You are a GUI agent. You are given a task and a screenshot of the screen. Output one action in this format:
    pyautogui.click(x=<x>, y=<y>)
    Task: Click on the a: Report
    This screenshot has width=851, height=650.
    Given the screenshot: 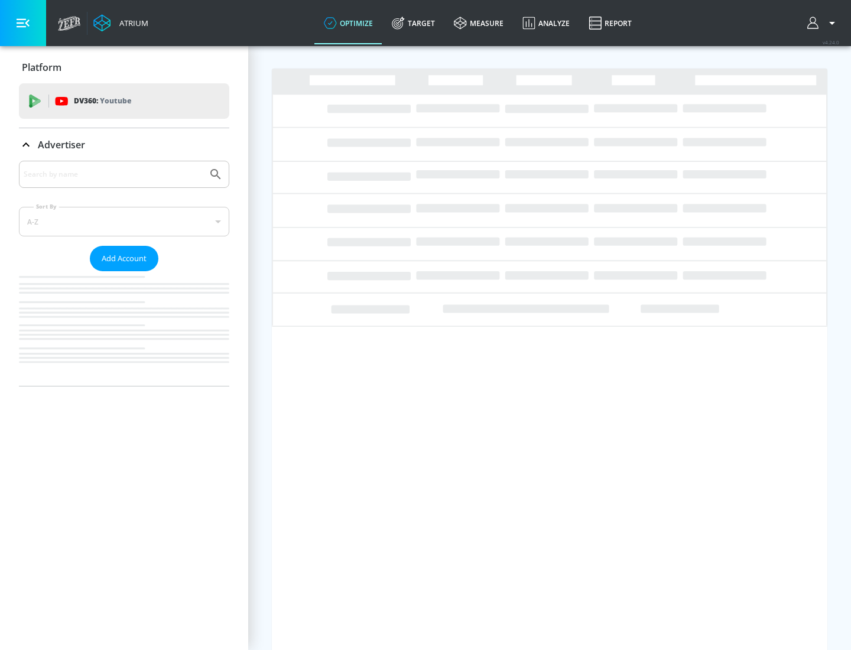 What is the action you would take?
    pyautogui.click(x=610, y=23)
    